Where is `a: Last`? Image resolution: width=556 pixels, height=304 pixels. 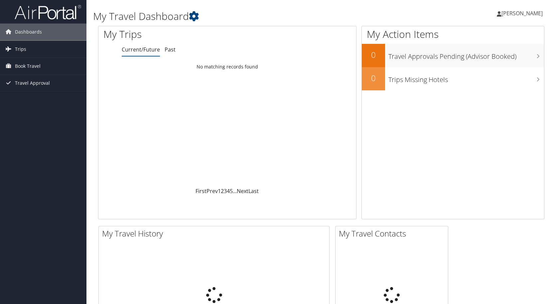
a: Last is located at coordinates (253, 191).